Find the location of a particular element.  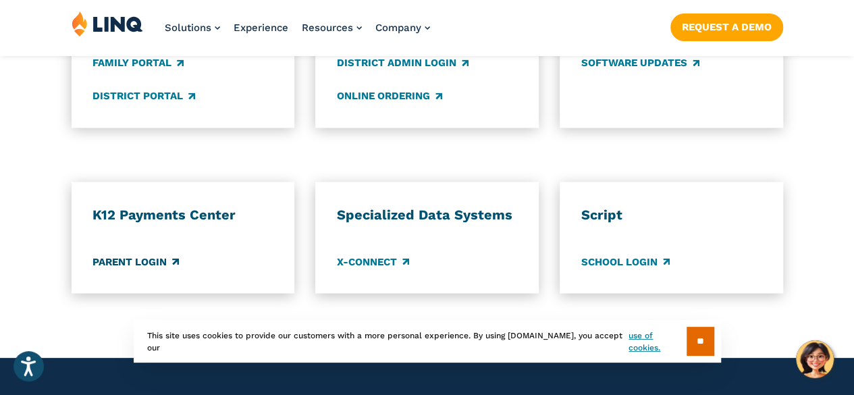

img: LINQ | K‑12 Software is located at coordinates (107, 24).